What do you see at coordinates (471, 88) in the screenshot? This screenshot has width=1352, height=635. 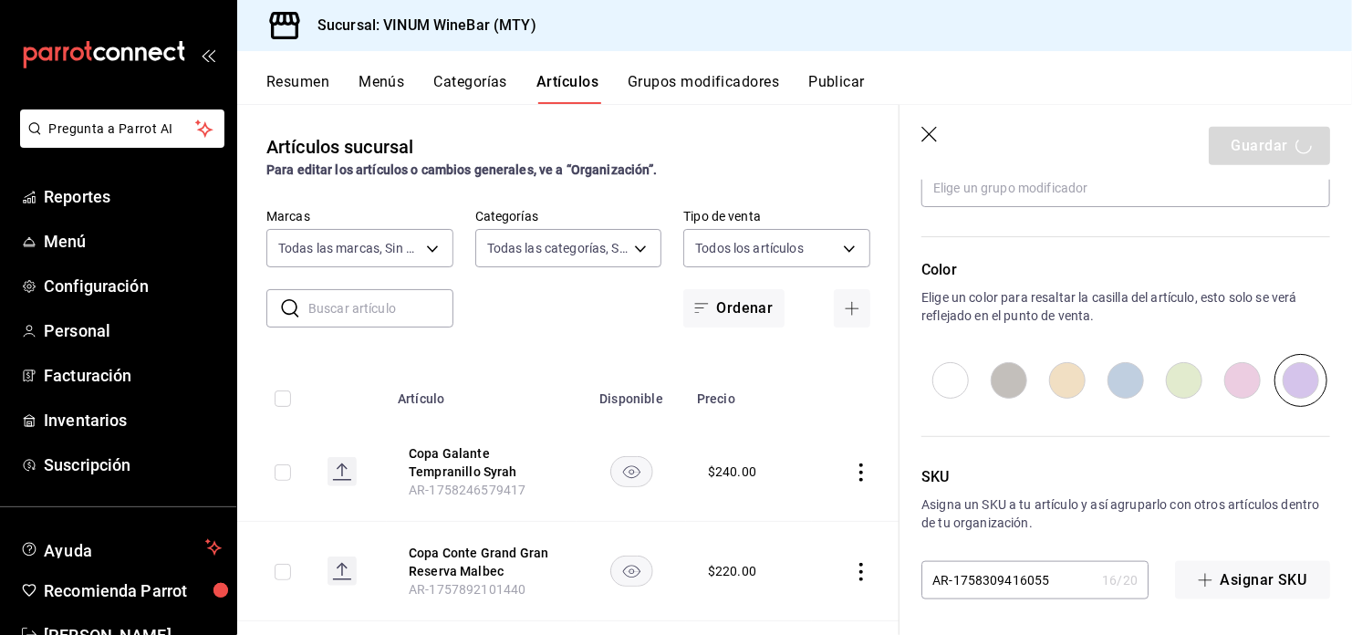 I see `button: Categorías` at bounding box center [471, 88].